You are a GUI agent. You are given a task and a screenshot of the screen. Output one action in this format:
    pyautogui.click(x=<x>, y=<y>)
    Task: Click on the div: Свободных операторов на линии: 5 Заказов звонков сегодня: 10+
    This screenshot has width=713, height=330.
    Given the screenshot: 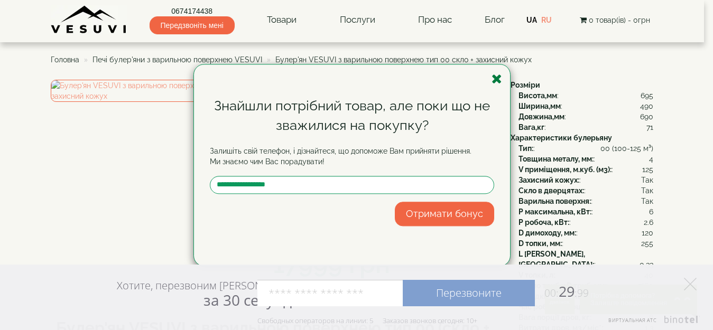 What is the action you would take?
    pyautogui.click(x=367, y=321)
    